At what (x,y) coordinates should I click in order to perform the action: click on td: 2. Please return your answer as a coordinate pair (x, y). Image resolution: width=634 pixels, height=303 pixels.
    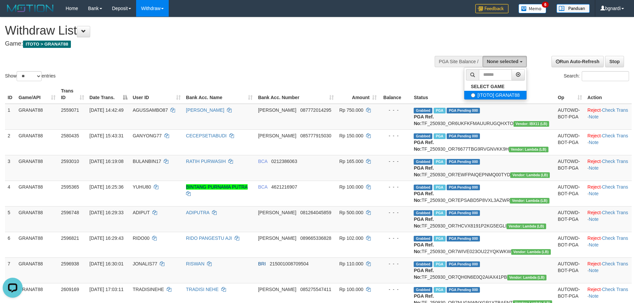
    Looking at the image, I should click on (10, 142).